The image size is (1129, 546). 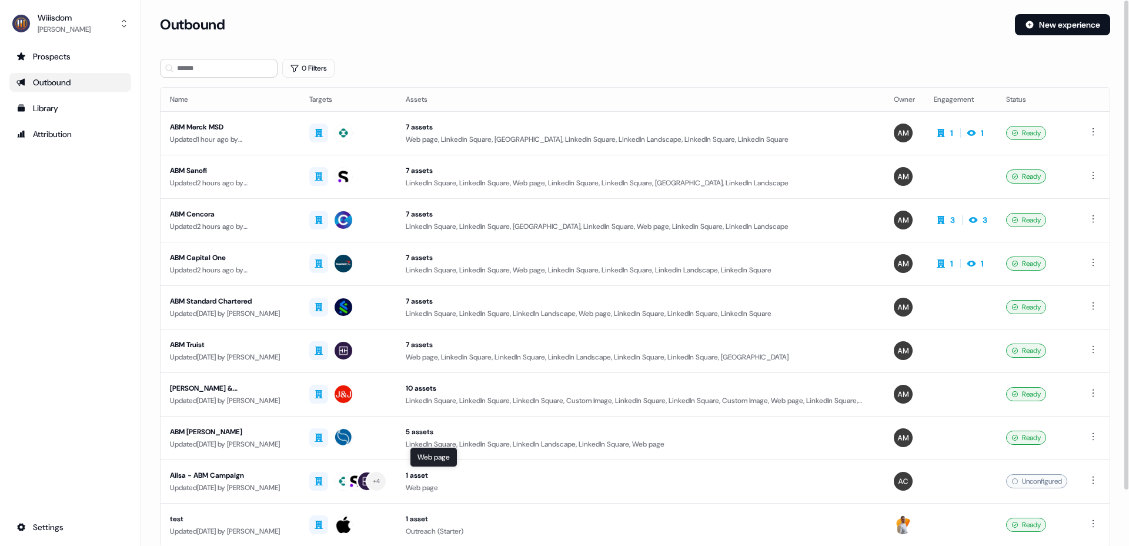 What do you see at coordinates (640, 531) in the screenshot?
I see `div: Outreach (Starter)` at bounding box center [640, 531].